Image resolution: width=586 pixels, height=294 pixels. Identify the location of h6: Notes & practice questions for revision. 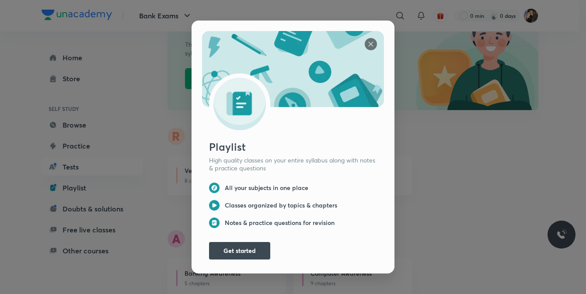
(279, 223).